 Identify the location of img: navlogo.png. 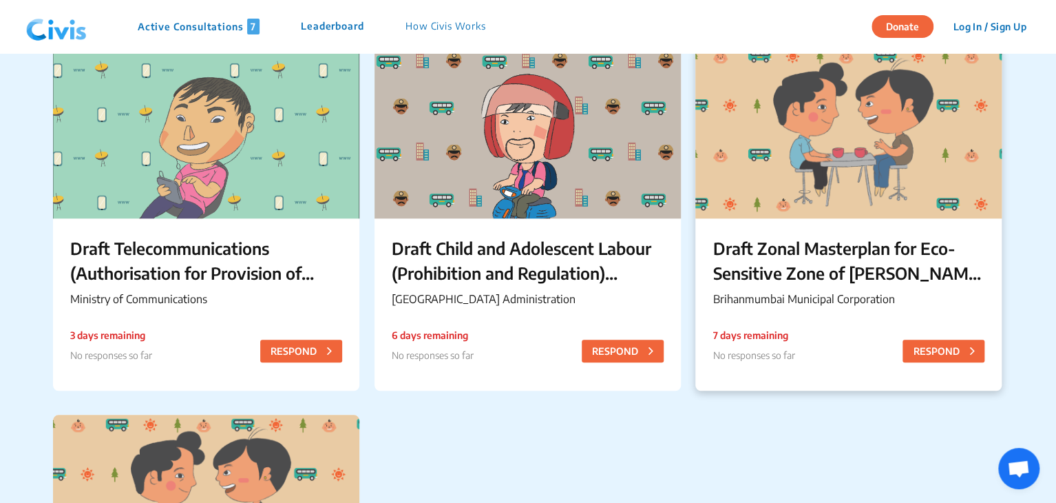
(56, 27).